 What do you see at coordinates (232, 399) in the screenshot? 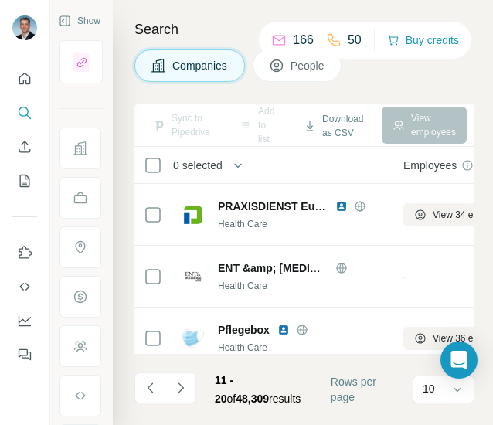
I see `span: of` at bounding box center [232, 399].